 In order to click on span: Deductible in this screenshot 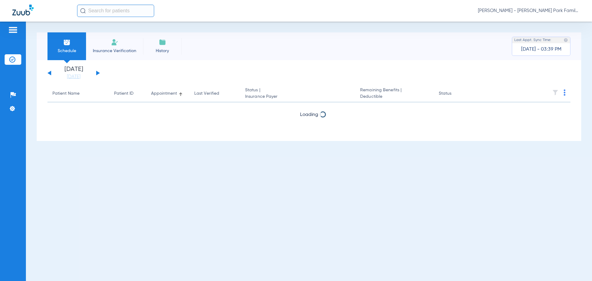, I will do `click(394, 96)`.